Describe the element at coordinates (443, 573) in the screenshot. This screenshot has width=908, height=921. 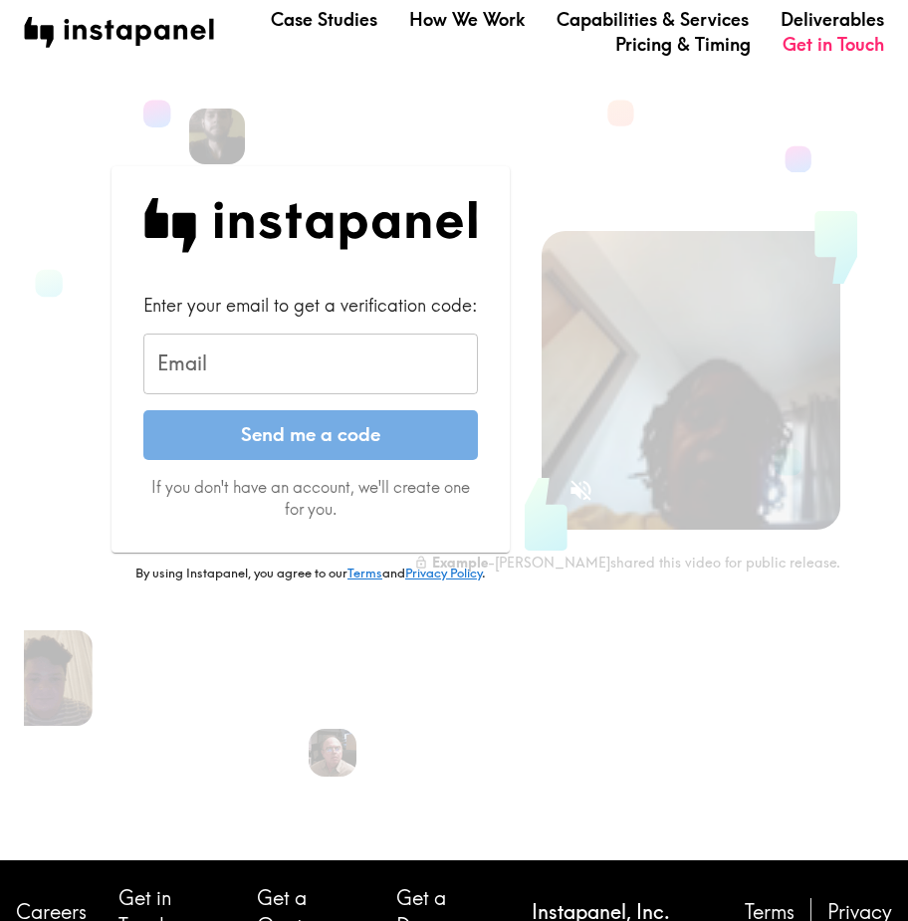
I see `a: Privacy Policy` at that location.